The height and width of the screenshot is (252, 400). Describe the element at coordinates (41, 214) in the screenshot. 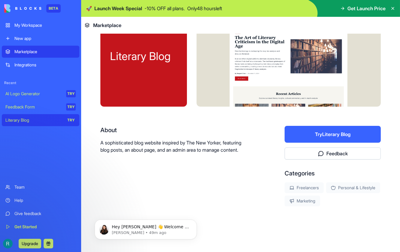

I see `a: Give feedback` at that location.